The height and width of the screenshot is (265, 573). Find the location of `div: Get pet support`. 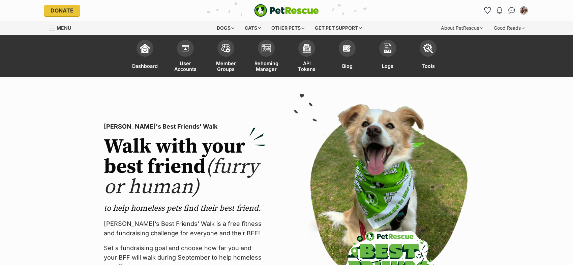

div: Get pet support is located at coordinates (338, 28).